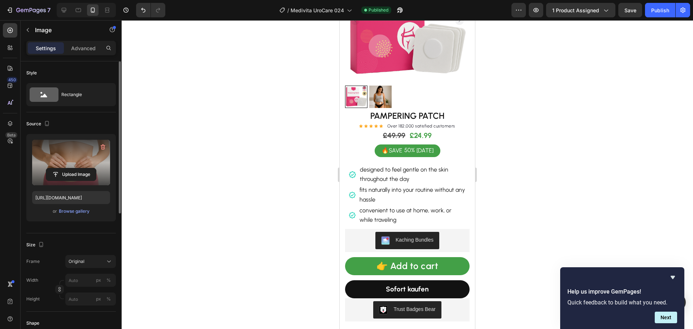 The width and height of the screenshot is (693, 329). I want to click on span: designed to feel gentle on the skin throughout the day, so click(64, 154).